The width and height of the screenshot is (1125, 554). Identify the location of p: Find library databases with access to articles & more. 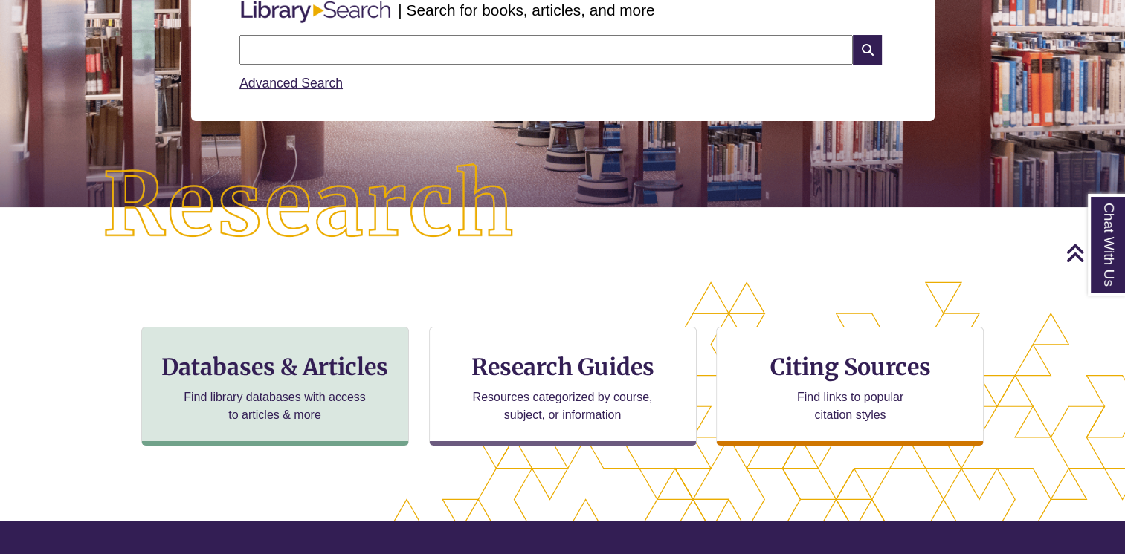
(274, 407).